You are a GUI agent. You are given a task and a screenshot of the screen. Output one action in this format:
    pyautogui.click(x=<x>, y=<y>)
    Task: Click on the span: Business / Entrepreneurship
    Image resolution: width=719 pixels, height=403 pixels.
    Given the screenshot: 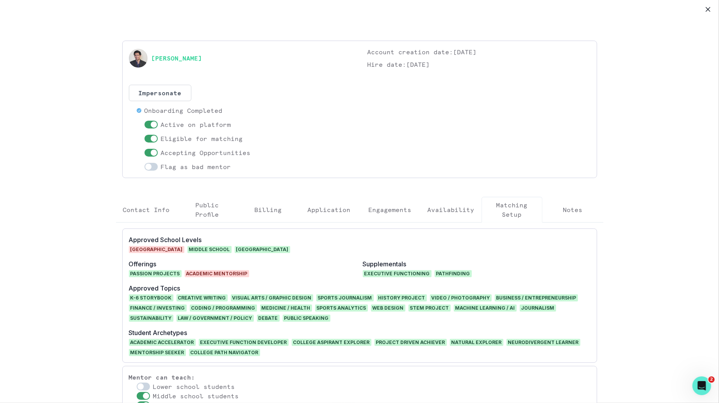 What is the action you would take?
    pyautogui.click(x=536, y=298)
    